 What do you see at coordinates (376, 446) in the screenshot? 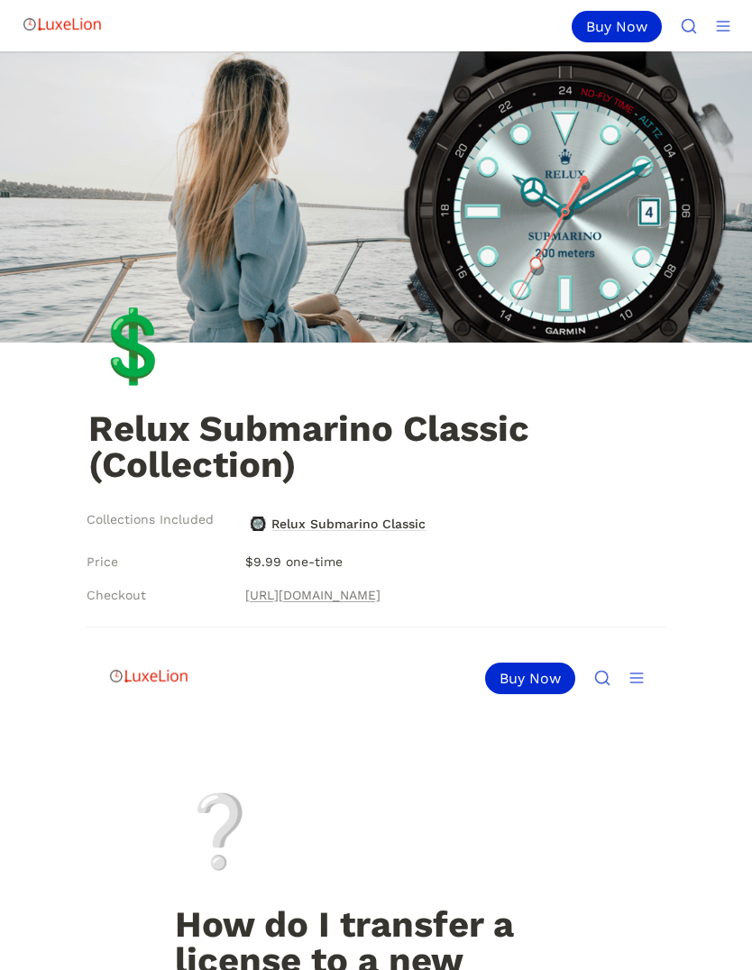
I see `h1: Relux Submarino Classic (Collection)` at bounding box center [376, 446].